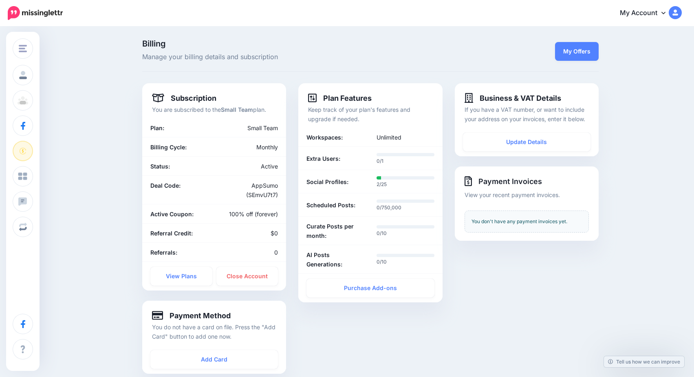 Image resolution: width=694 pixels, height=377 pixels. I want to click on b: Workspaces:, so click(324, 137).